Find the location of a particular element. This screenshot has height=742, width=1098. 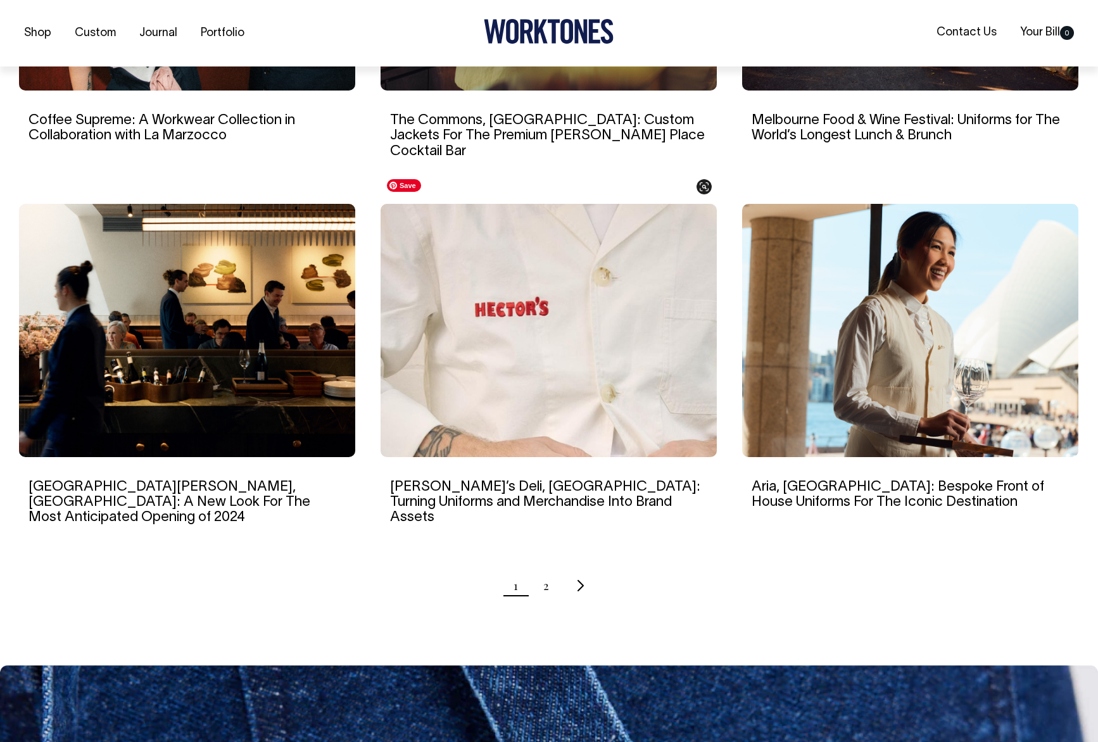

img: Hector’s Deli, Melbourne: Turning Uniforms and Merchandise Into Brand Assets is located at coordinates (548, 331).